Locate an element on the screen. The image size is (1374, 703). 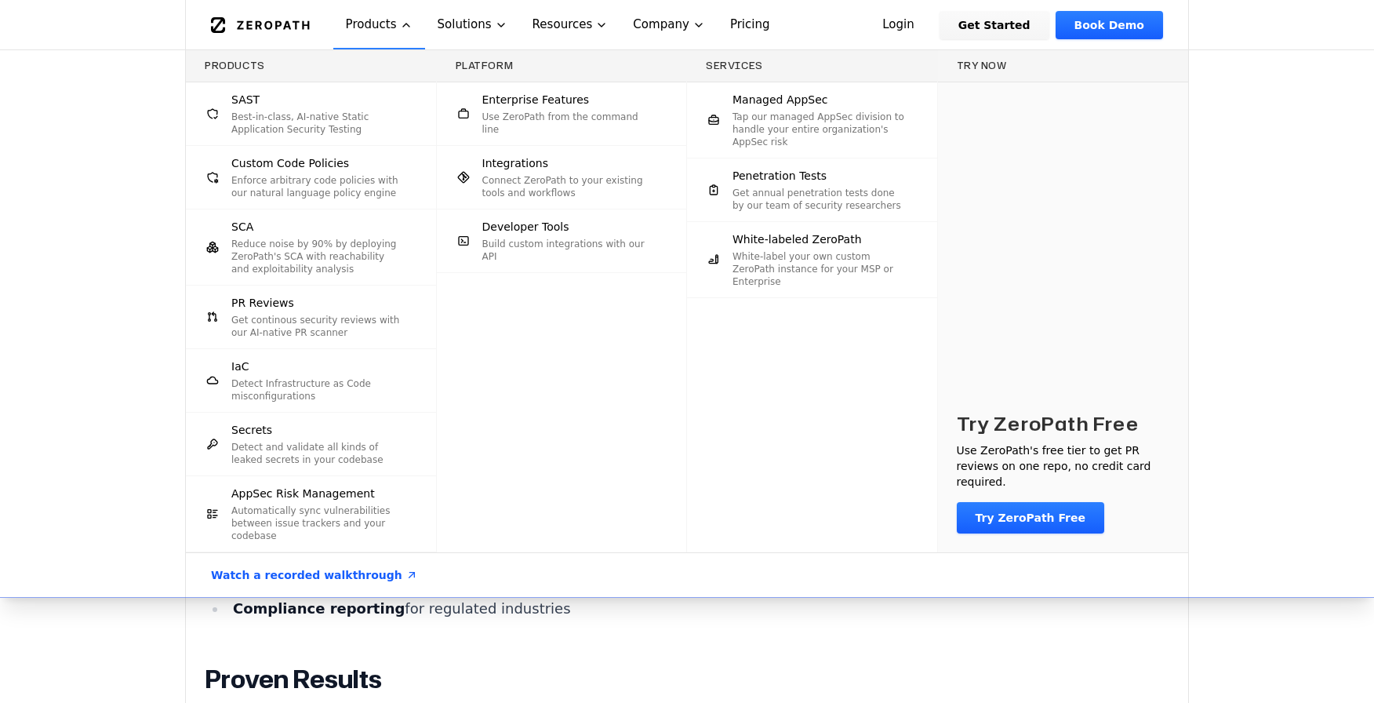
a: Penetration TestsGet annual penetration tests done by our team of security researchers is located at coordinates (812, 190).